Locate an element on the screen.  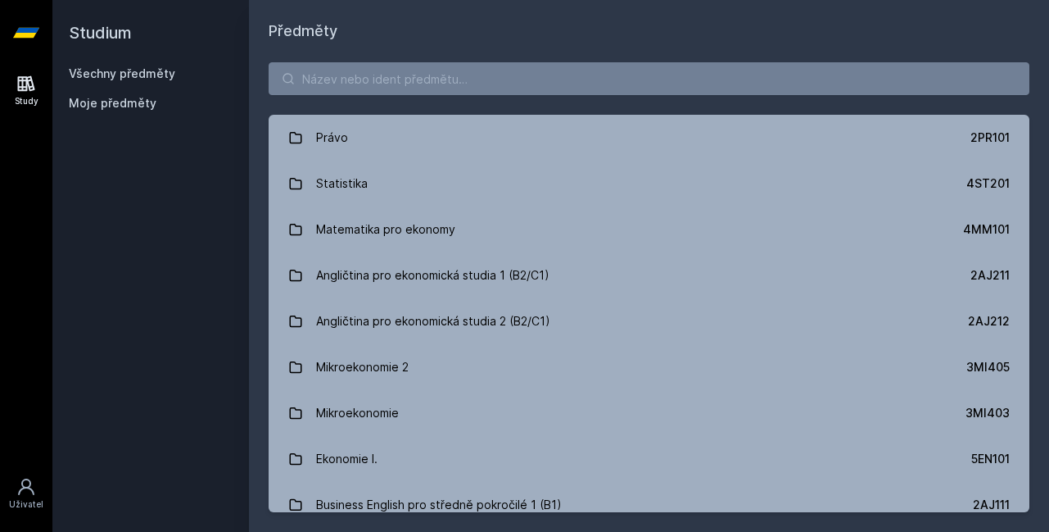
a: Mikroekonomie 2 3MI405 is located at coordinates (649, 367).